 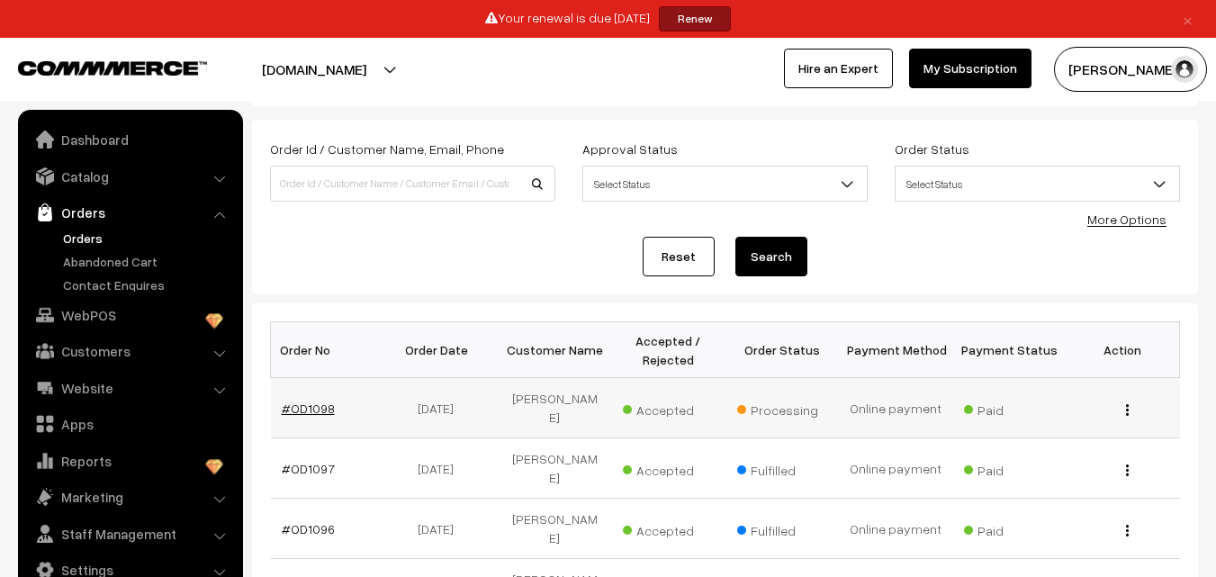 I want to click on a: #OD1098, so click(x=308, y=408).